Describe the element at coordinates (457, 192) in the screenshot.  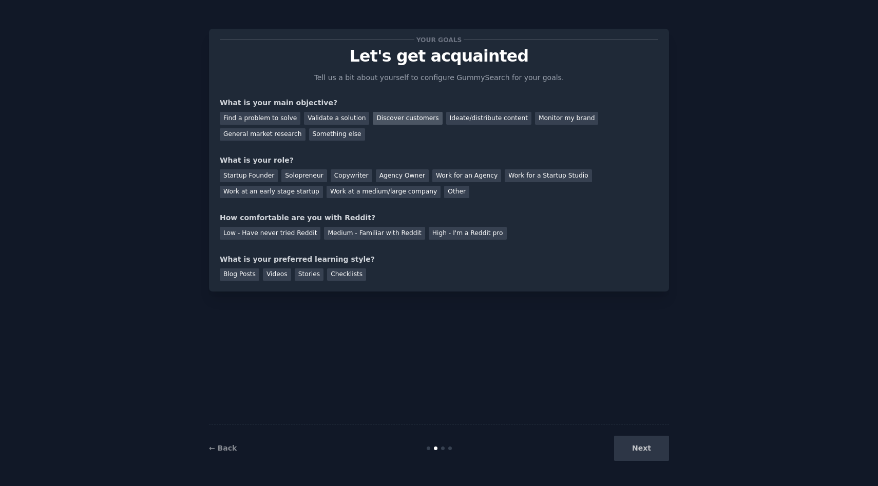
I see `div: Other` at that location.